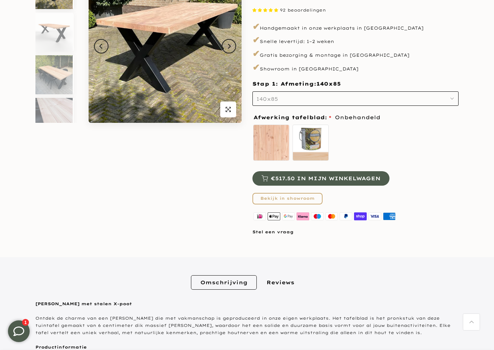  What do you see at coordinates (266, 10) in the screenshot?
I see `span: 4.87 stars` at bounding box center [266, 10].